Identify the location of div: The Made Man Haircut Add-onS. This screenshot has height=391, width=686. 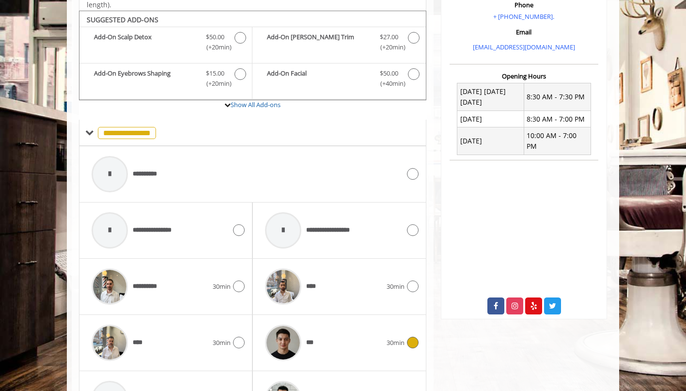
(252, 56).